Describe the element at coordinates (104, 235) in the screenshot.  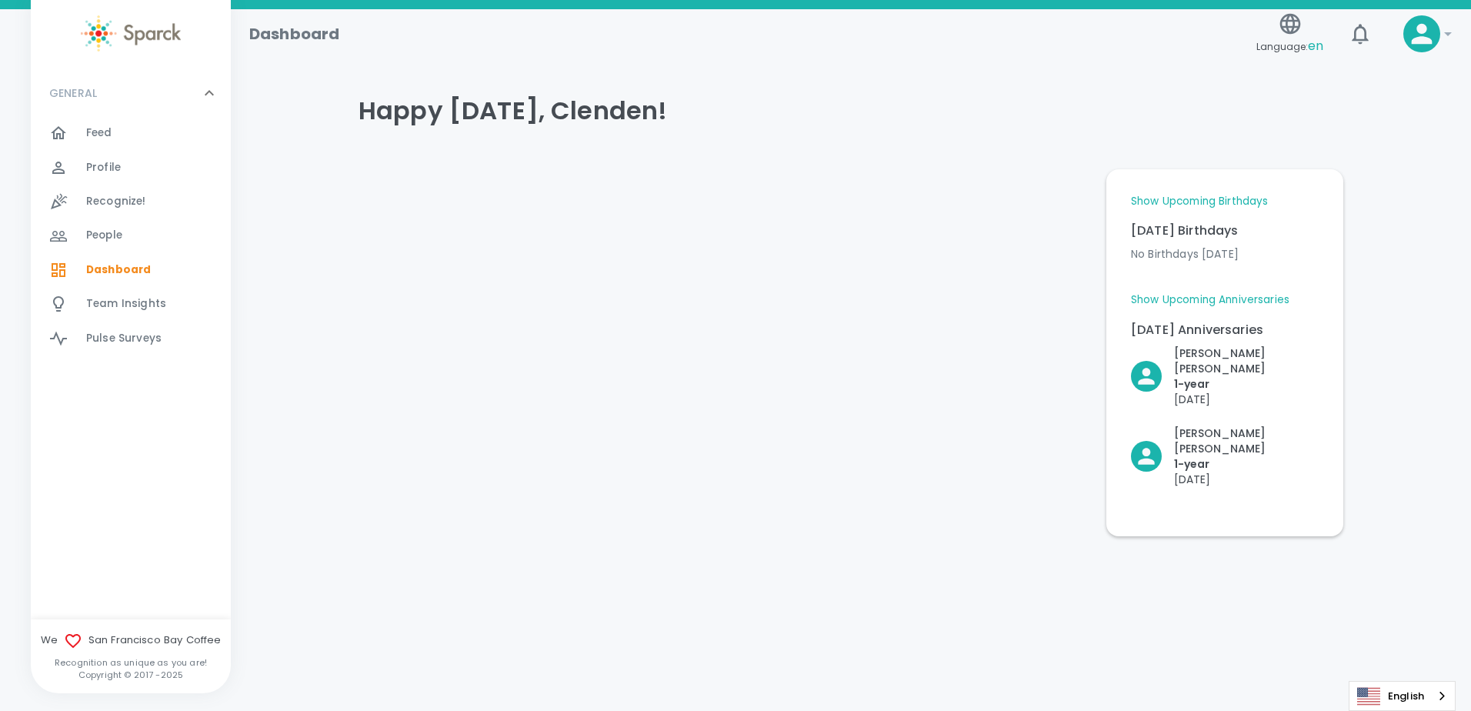
I see `span: People` at that location.